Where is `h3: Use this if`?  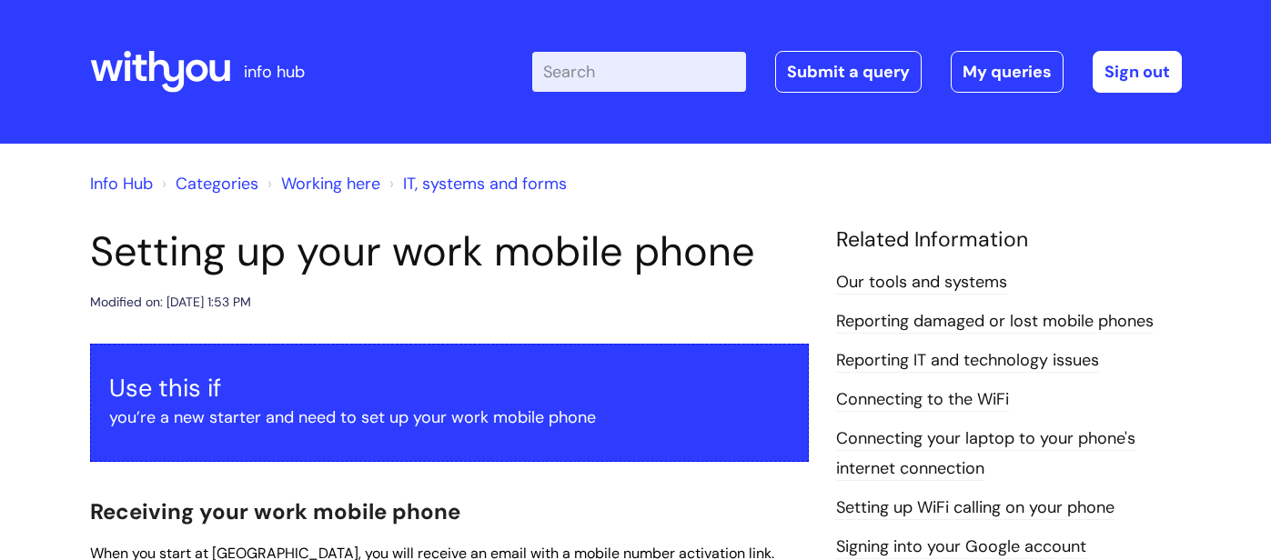 h3: Use this if is located at coordinates (449, 388).